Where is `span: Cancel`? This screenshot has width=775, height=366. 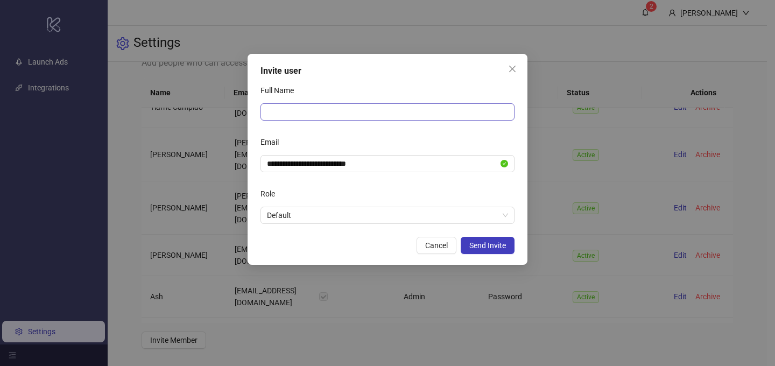 span: Cancel is located at coordinates (436, 245).